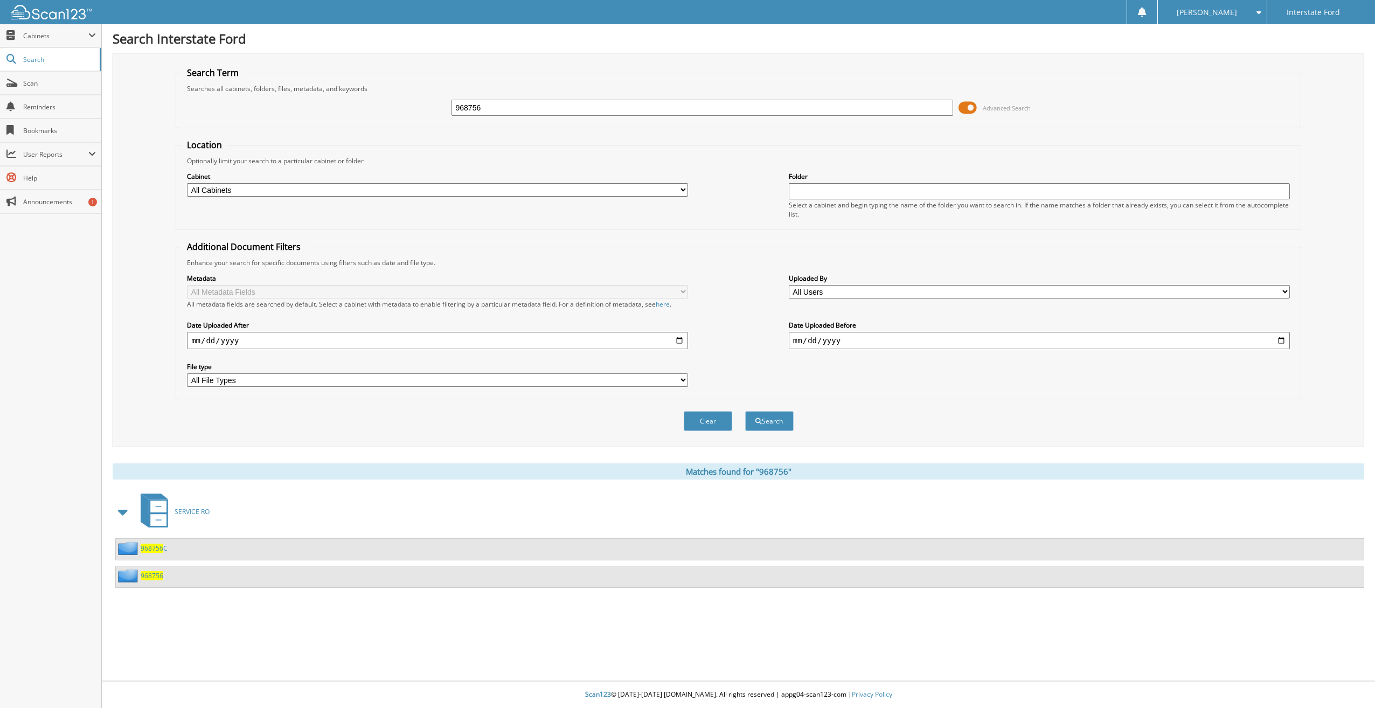 This screenshot has height=708, width=1375. What do you see at coordinates (437, 304) in the screenshot?
I see `div: All metadata fields are searched by default. Select a cabinet with metadata to enable filtering b...` at bounding box center [437, 304].